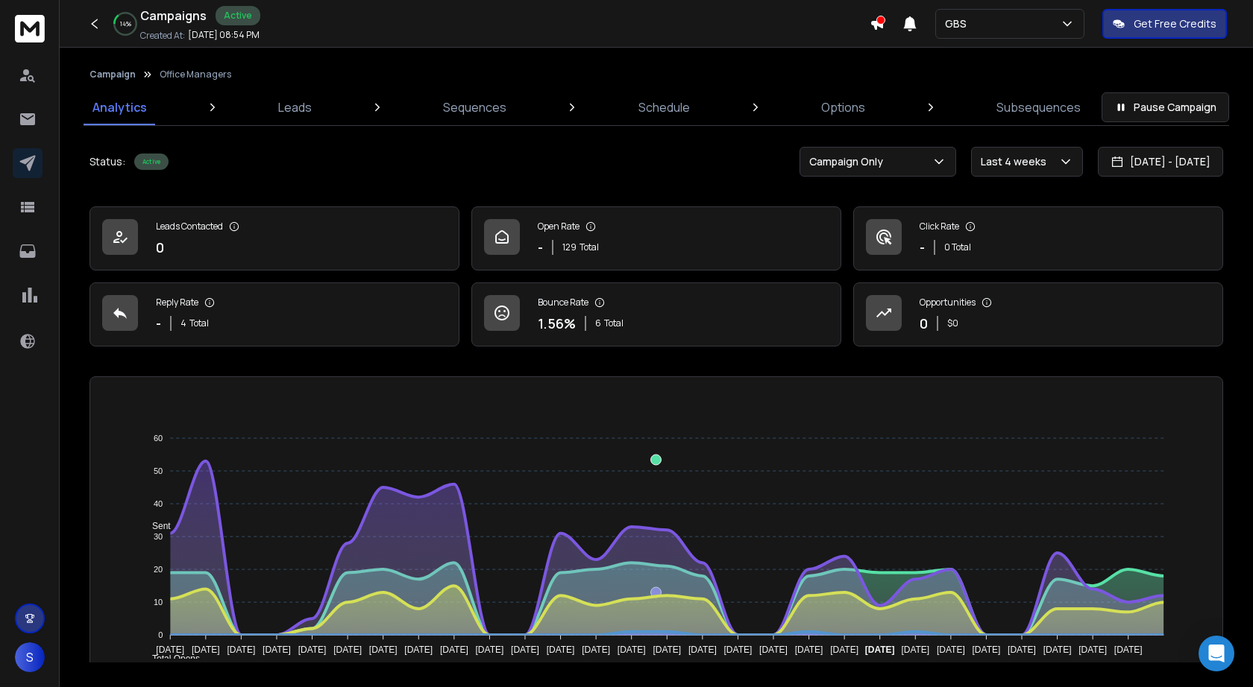 The image size is (1253, 687). What do you see at coordinates (30, 658) in the screenshot?
I see `button: S` at bounding box center [30, 658].